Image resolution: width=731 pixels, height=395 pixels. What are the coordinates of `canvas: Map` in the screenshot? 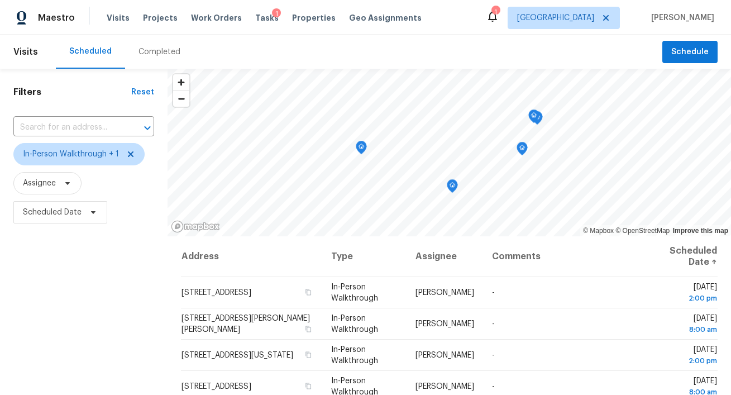 It's located at (449, 153).